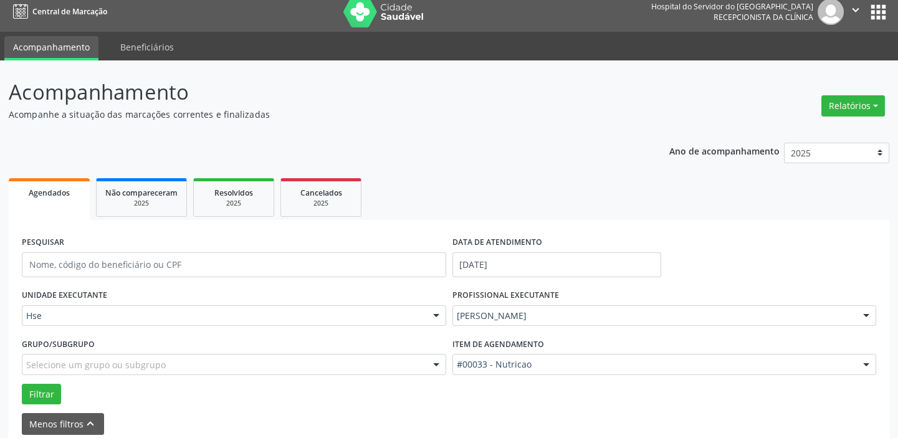  I want to click on button: Relatórios, so click(853, 106).